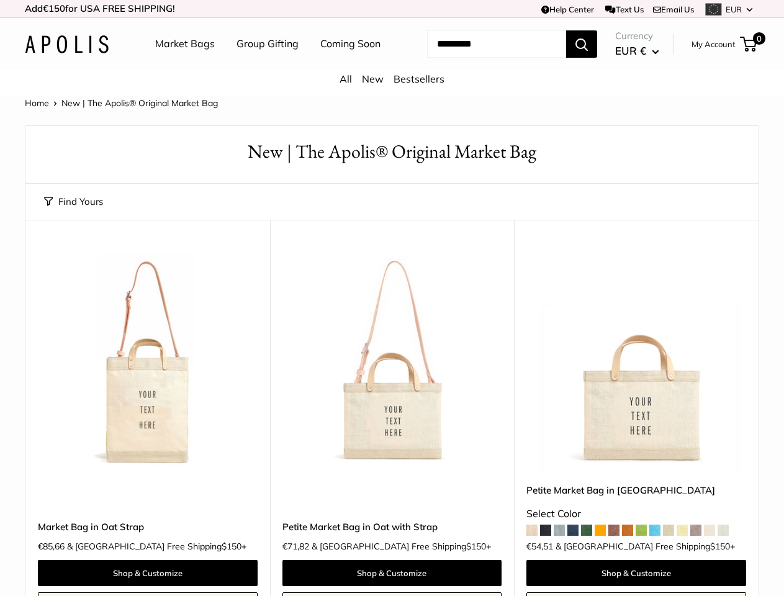 This screenshot has height=596, width=784. Describe the element at coordinates (350, 44) in the screenshot. I see `a: Coming Soon` at that location.